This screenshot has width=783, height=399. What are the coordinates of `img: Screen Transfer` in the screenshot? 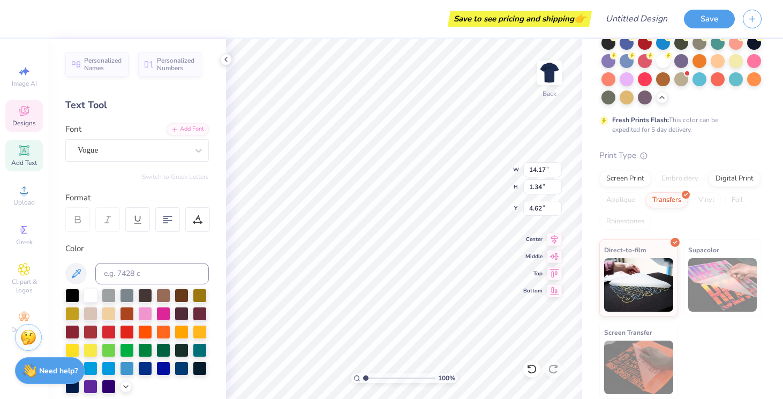 It's located at (638, 367).